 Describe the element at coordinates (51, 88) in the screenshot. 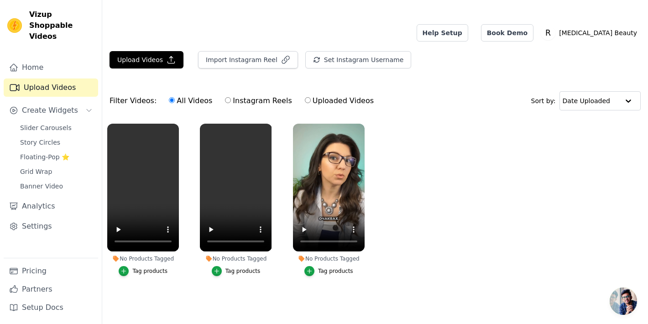

I see `a: Upload Videos` at that location.